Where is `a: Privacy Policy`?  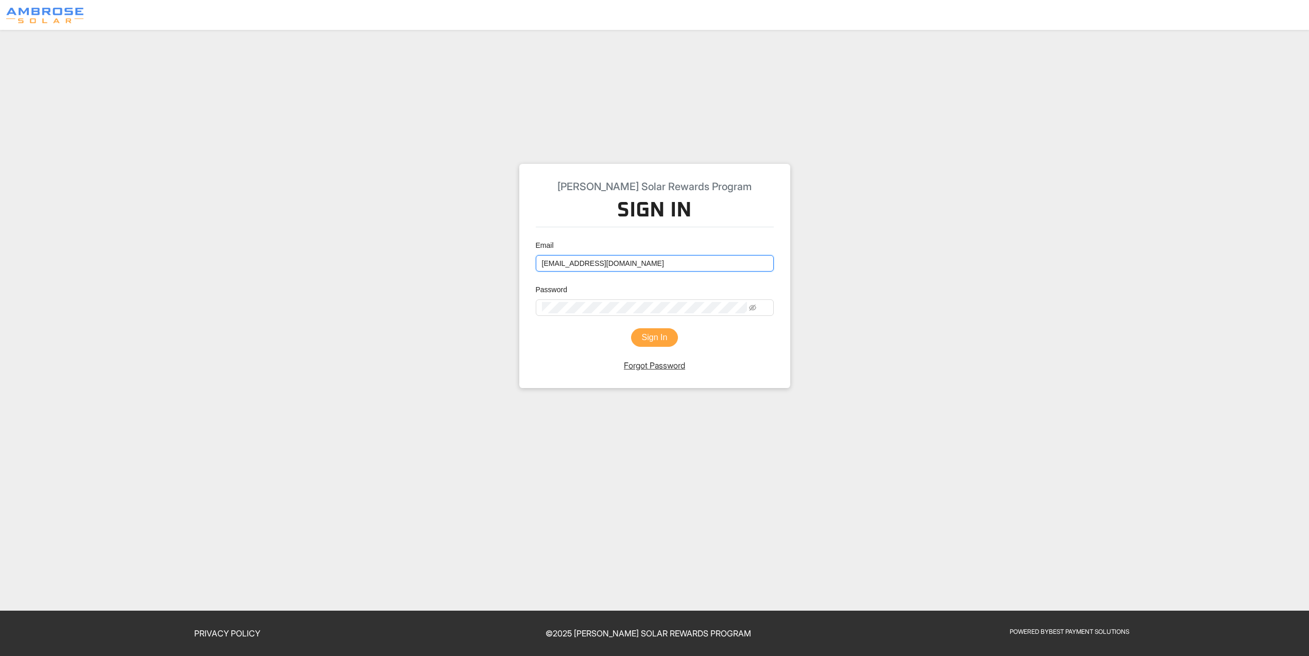 a: Privacy Policy is located at coordinates (227, 633).